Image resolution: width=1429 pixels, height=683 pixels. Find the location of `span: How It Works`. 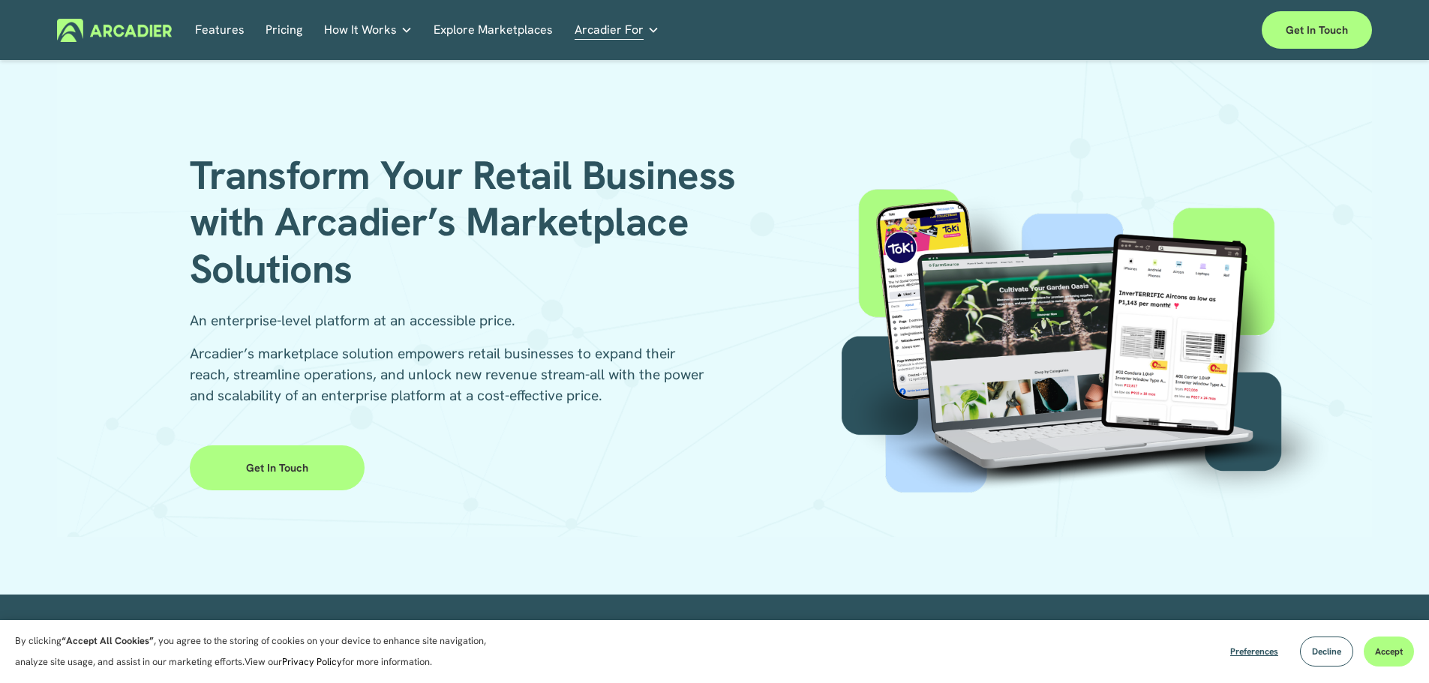

span: How It Works is located at coordinates (360, 30).